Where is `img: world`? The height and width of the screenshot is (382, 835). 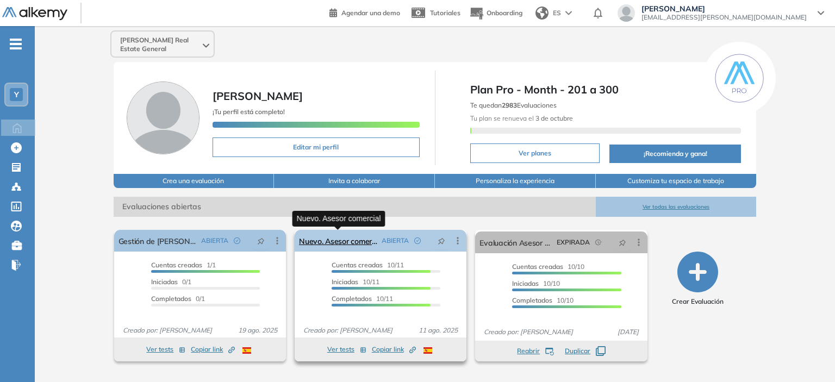 img: world is located at coordinates (542, 13).